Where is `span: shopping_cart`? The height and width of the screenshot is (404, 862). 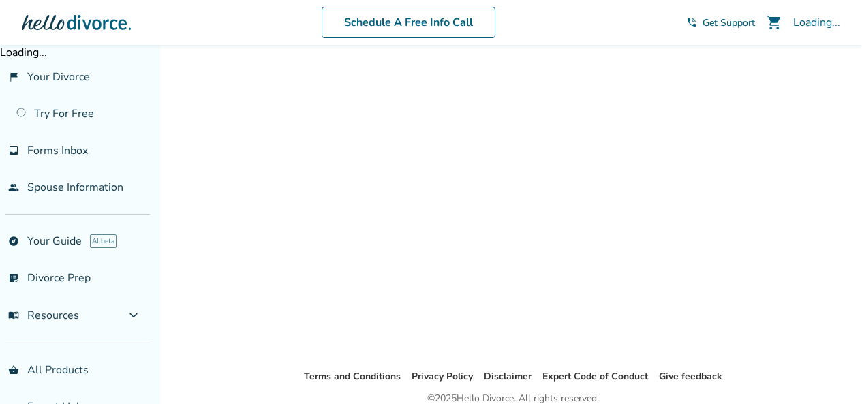
span: shopping_cart is located at coordinates (774, 22).